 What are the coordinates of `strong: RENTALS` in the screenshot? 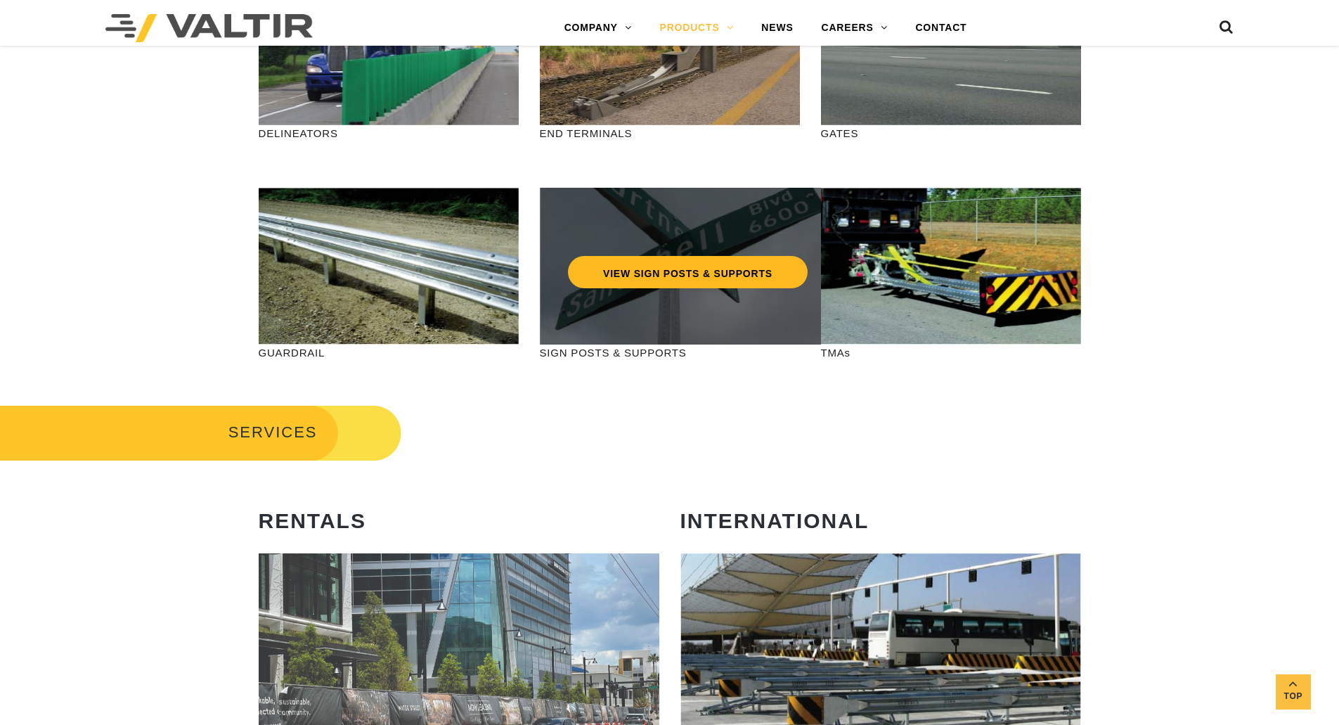 It's located at (312, 520).